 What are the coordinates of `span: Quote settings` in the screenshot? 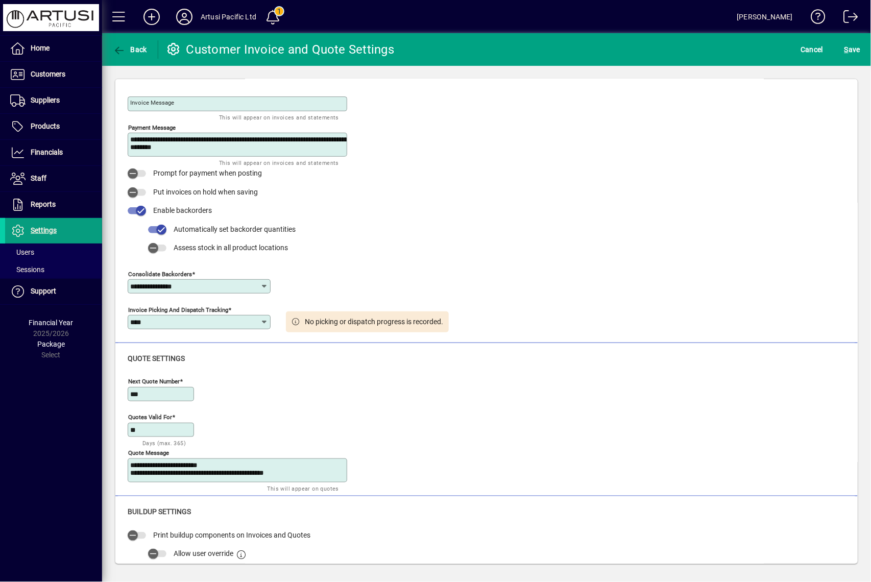 It's located at (156, 358).